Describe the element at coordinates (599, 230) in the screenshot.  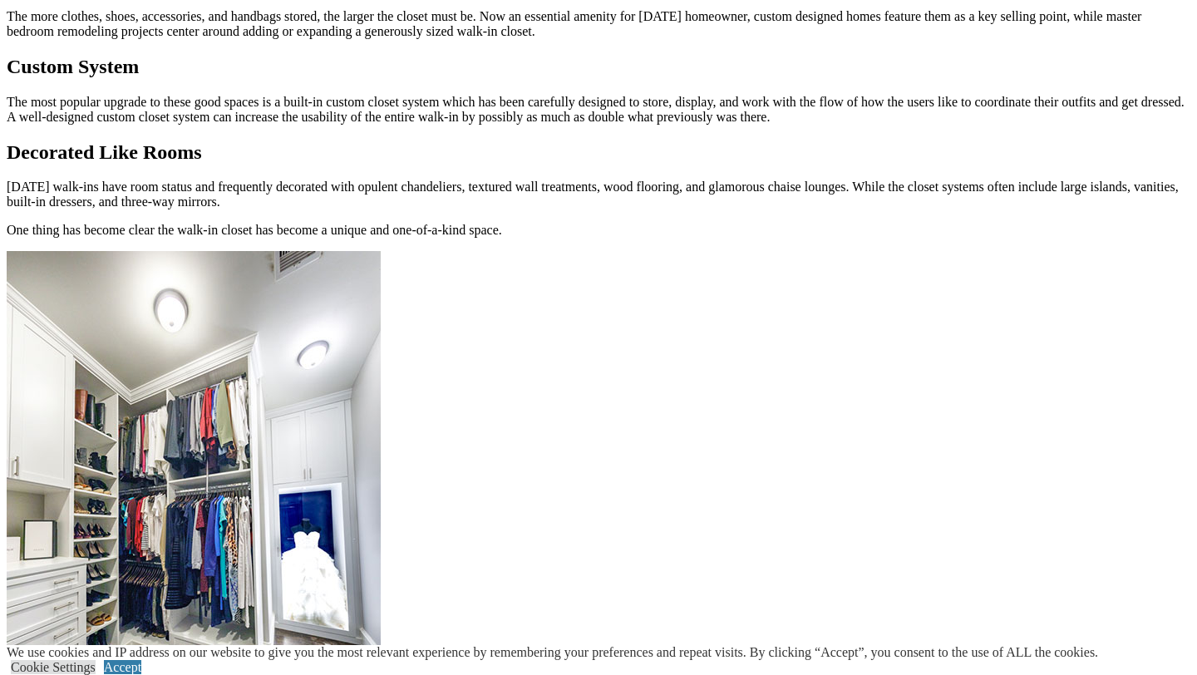
I see `p: One thing has become clear the walk-in closet has become a unique and one-of-a-kind space.` at that location.